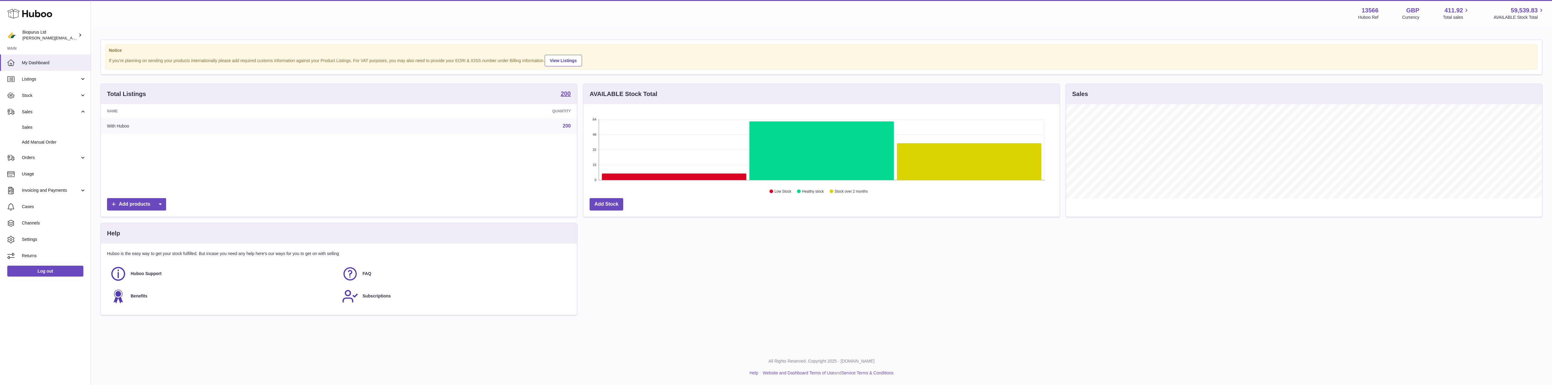  I want to click on a: Help, so click(754, 373).